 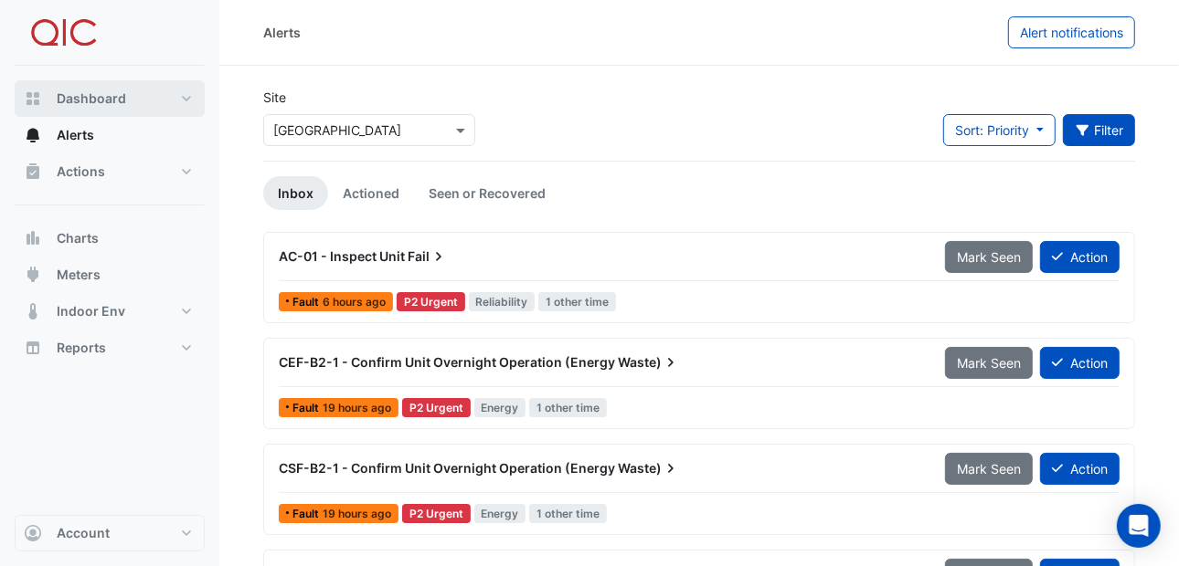 I want to click on button: Account, so click(x=110, y=534).